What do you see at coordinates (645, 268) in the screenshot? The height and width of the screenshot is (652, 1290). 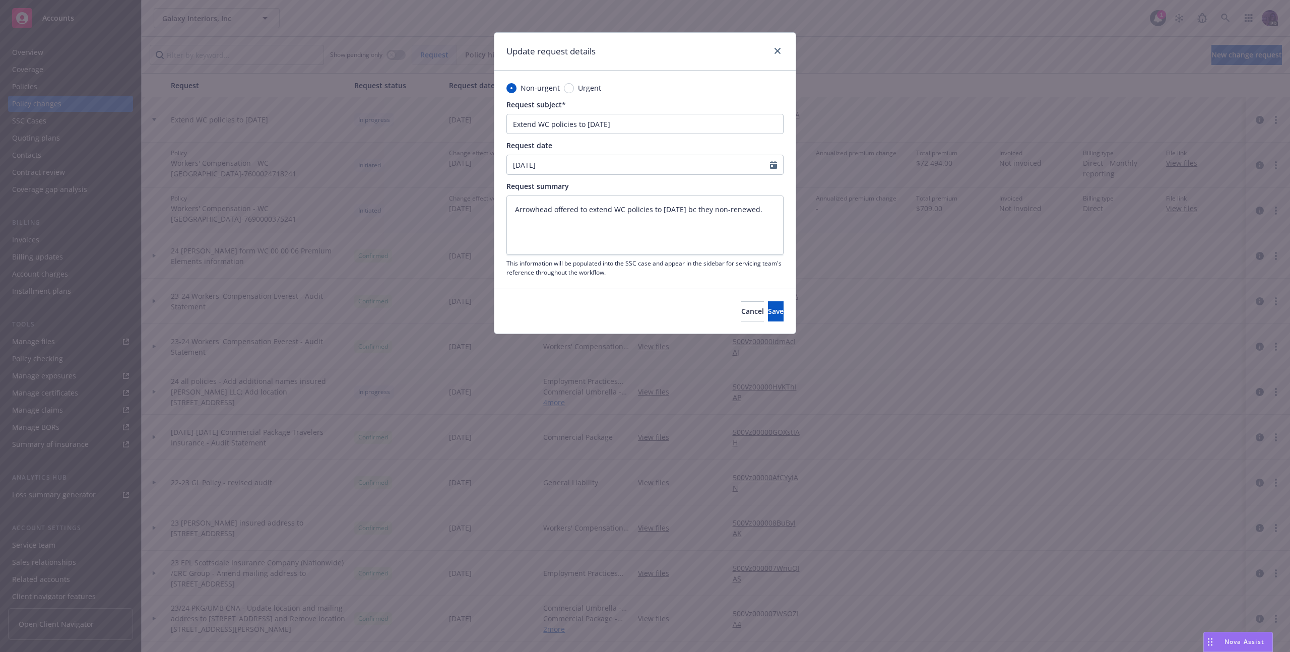 I see `span: This information will be populated into the SSC case and appear in the sidebar for servicing team...` at bounding box center [645, 268].